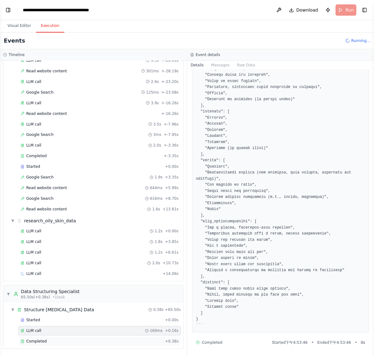  I want to click on span: 1.8s, so click(159, 242).